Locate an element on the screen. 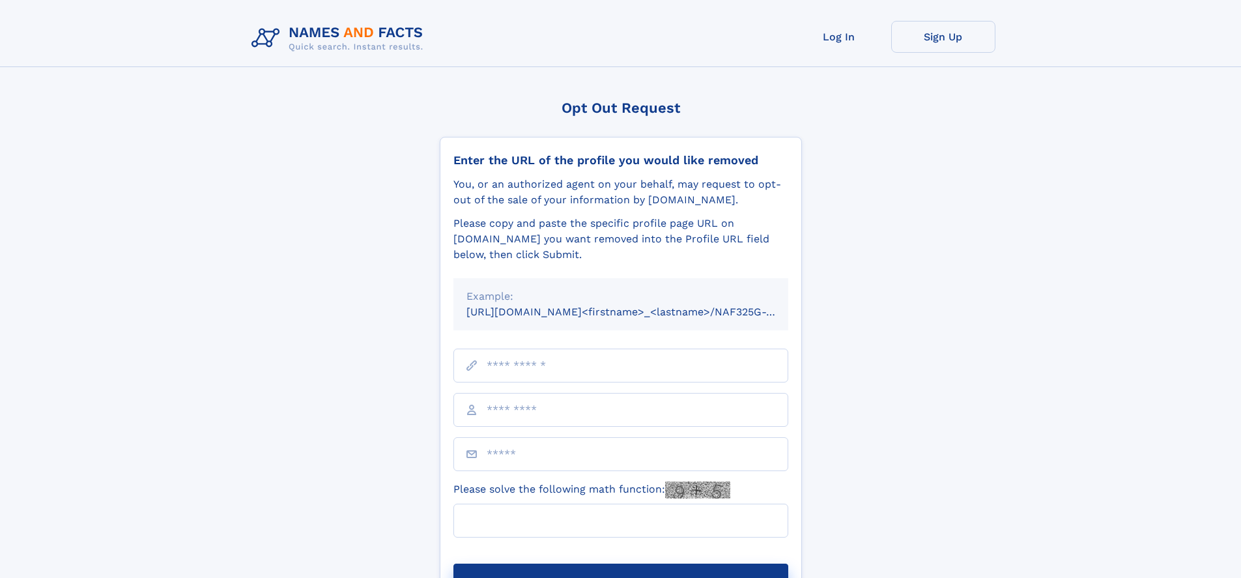 Image resolution: width=1241 pixels, height=578 pixels. a: Log In is located at coordinates (839, 36).